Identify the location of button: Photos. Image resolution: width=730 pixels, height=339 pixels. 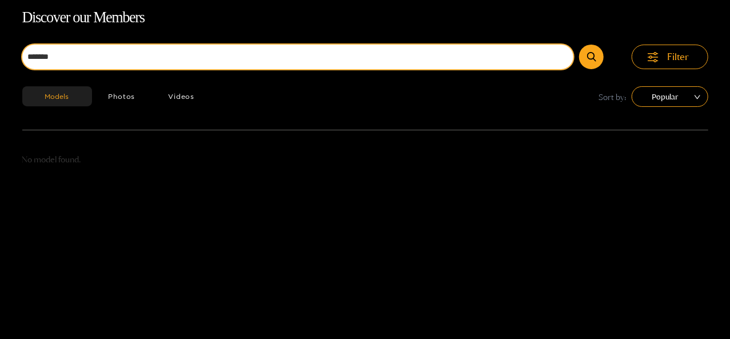
(122, 96).